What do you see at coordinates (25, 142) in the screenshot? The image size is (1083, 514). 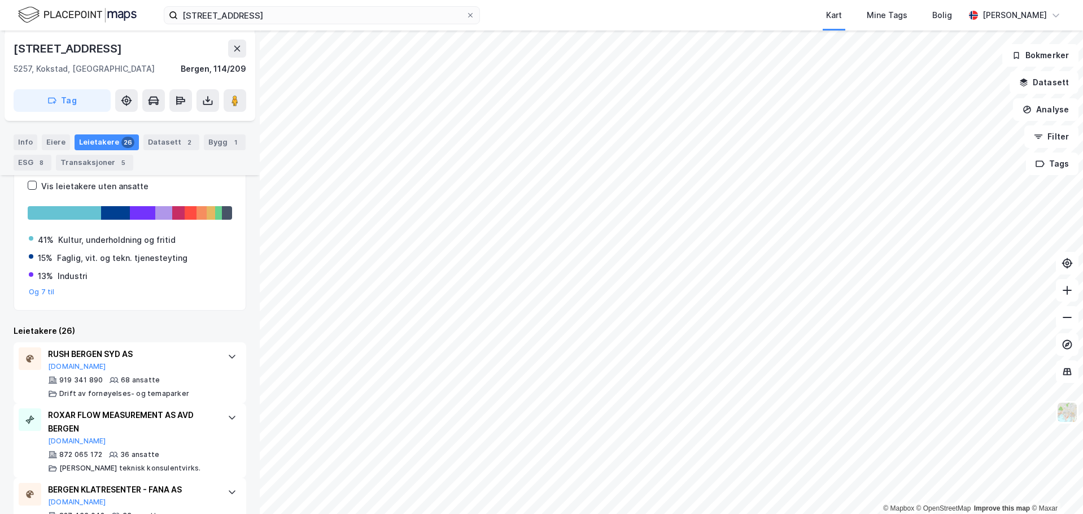 I see `div: Info` at bounding box center [25, 142].